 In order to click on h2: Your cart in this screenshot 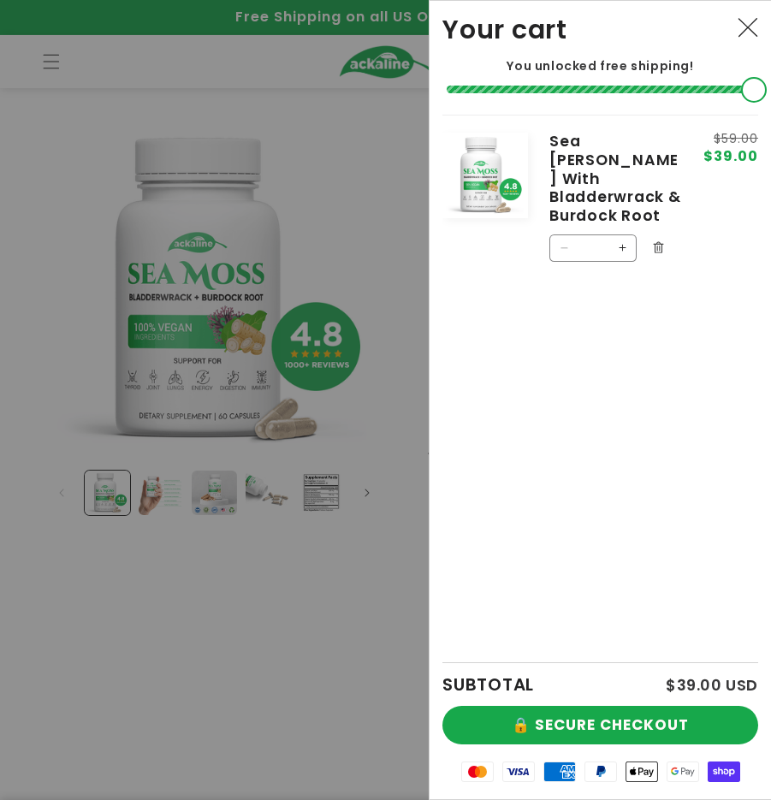, I will do `click(505, 29)`.